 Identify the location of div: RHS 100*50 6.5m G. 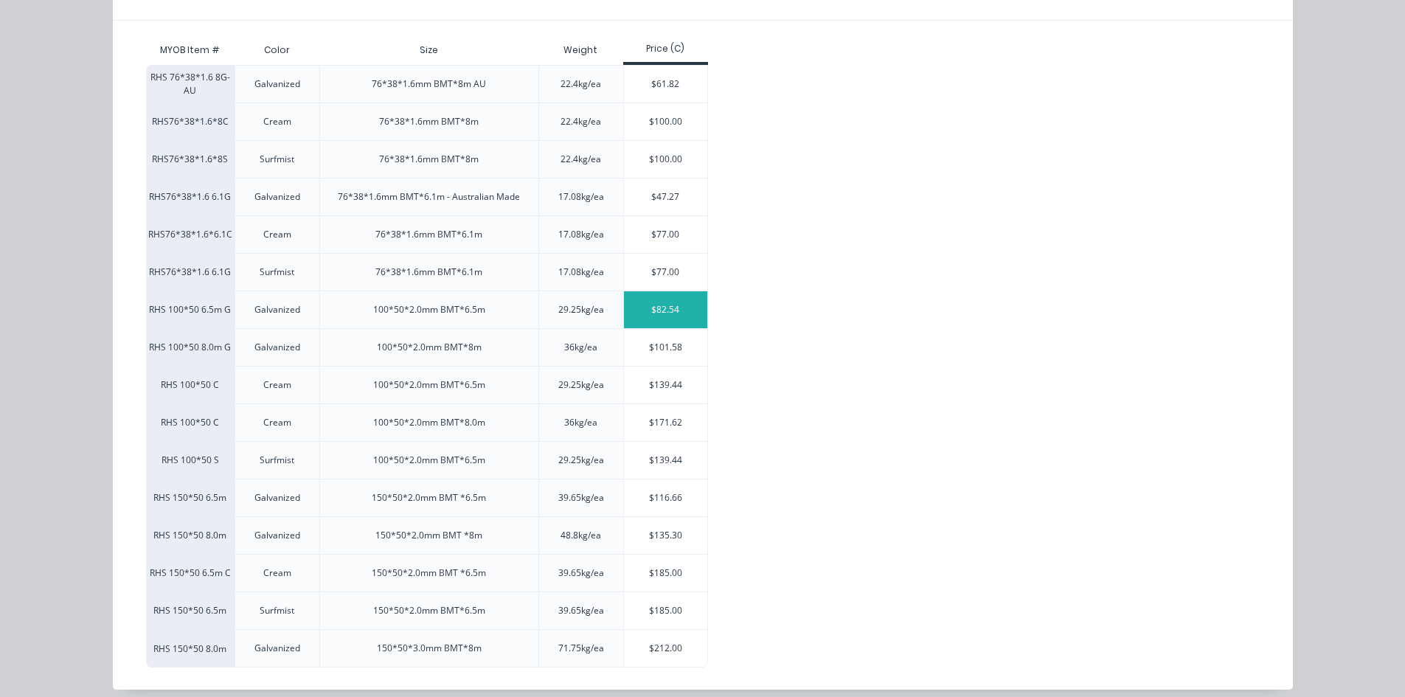
(190, 309).